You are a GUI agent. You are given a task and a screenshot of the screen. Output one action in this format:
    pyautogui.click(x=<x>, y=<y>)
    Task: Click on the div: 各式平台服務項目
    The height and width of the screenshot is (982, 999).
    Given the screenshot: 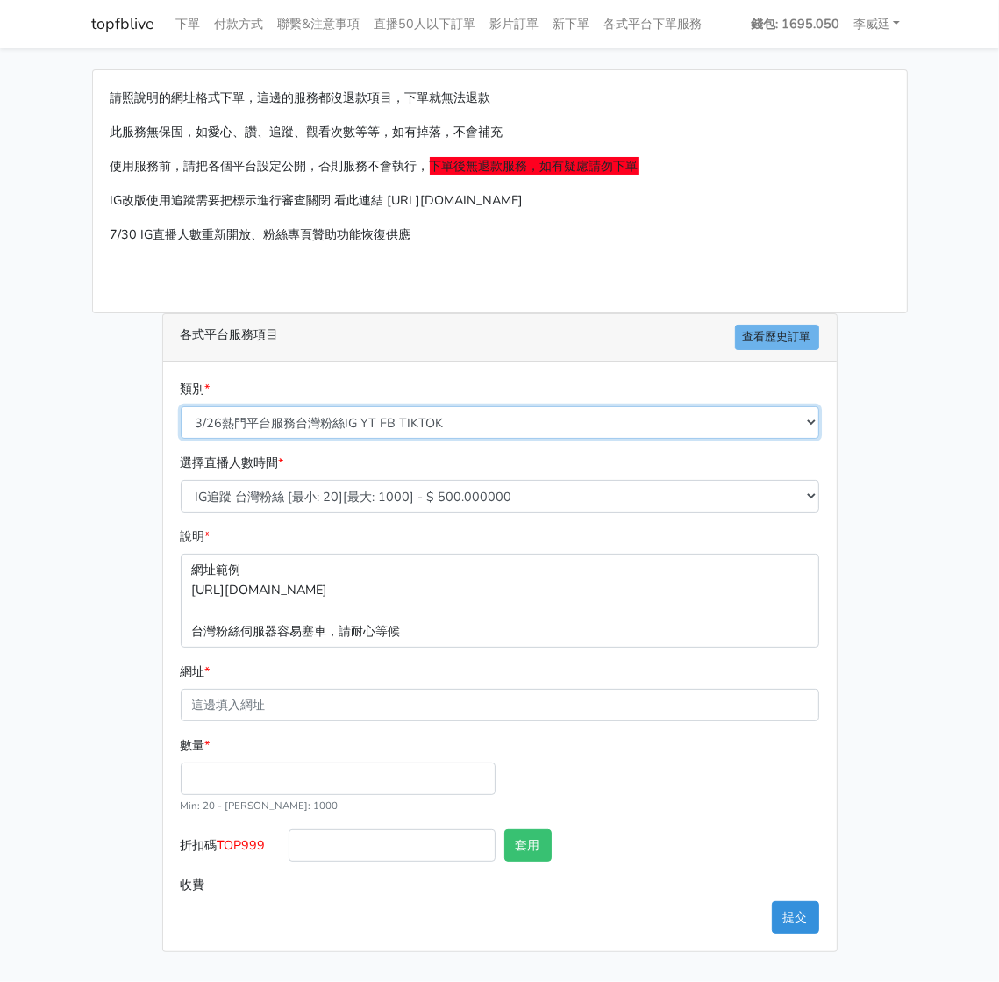 What is the action you would take?
    pyautogui.click(x=500, y=338)
    